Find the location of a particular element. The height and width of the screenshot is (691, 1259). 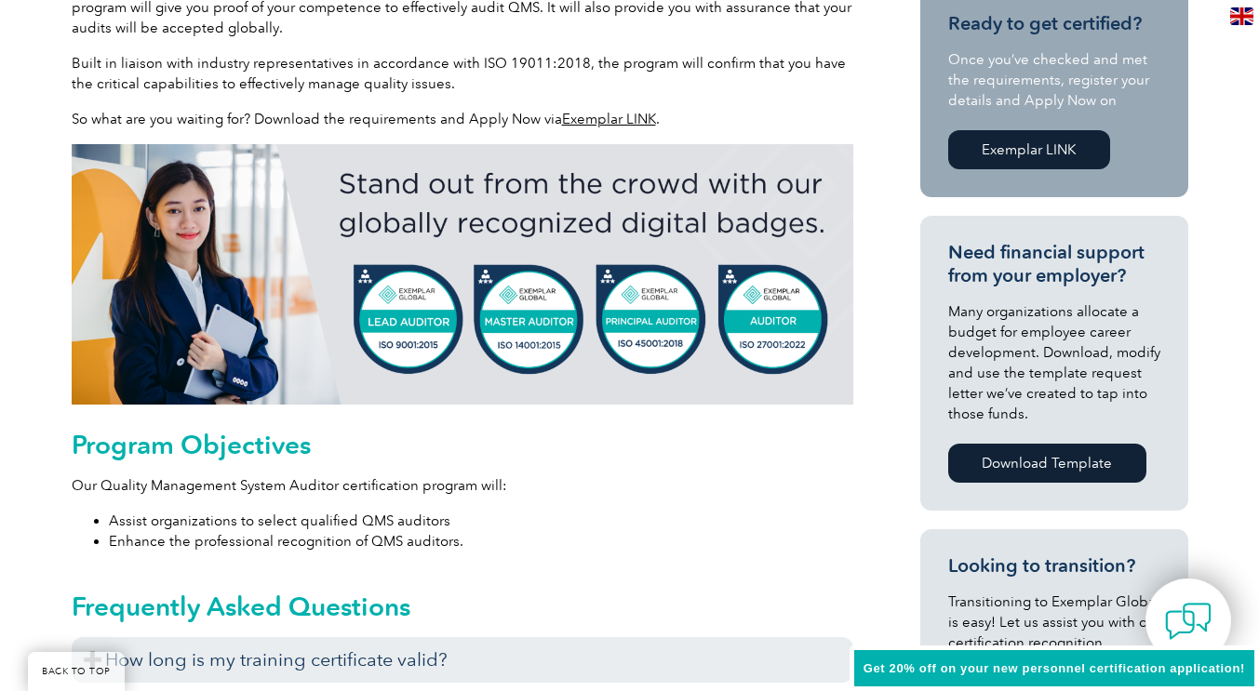

h3: Looking to transition? is located at coordinates (1054, 566).